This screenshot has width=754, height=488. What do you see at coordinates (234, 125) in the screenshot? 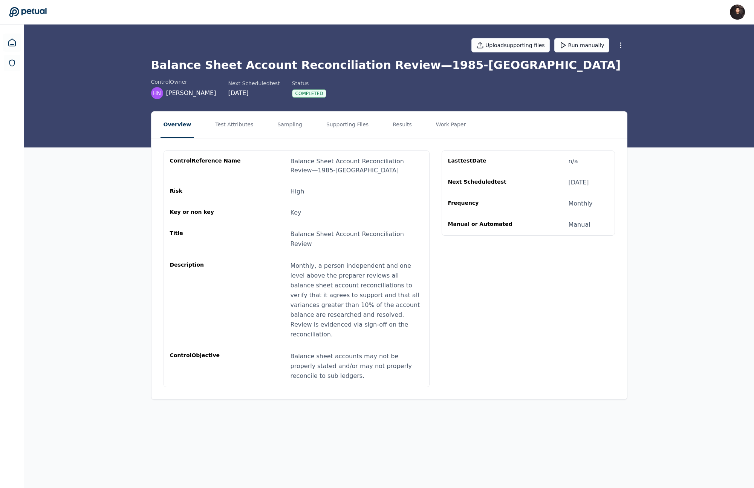
I see `button: Test Attributes` at bounding box center [234, 125].